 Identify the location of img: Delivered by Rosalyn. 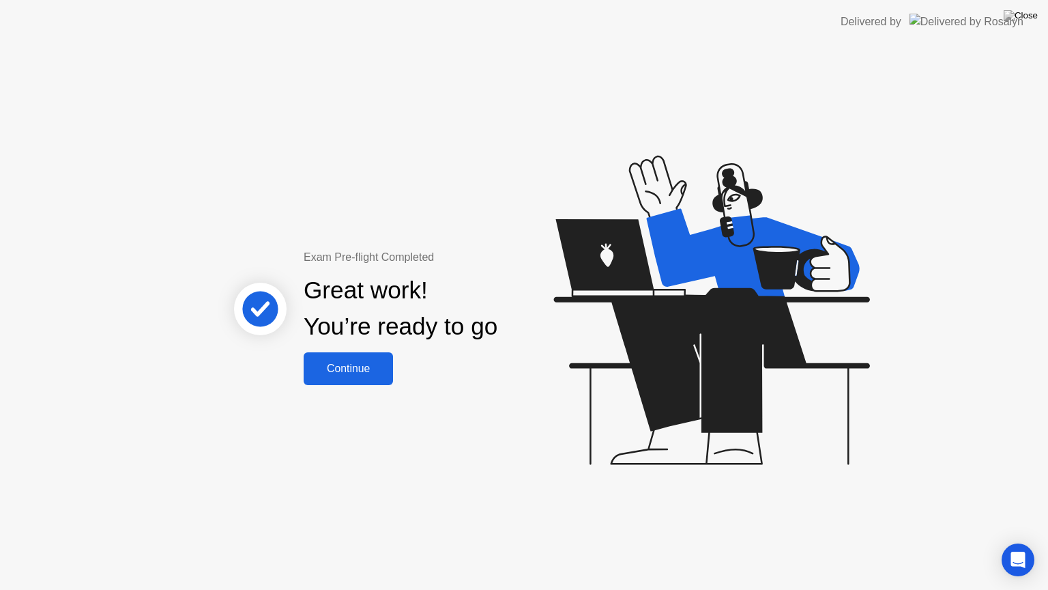
(967, 21).